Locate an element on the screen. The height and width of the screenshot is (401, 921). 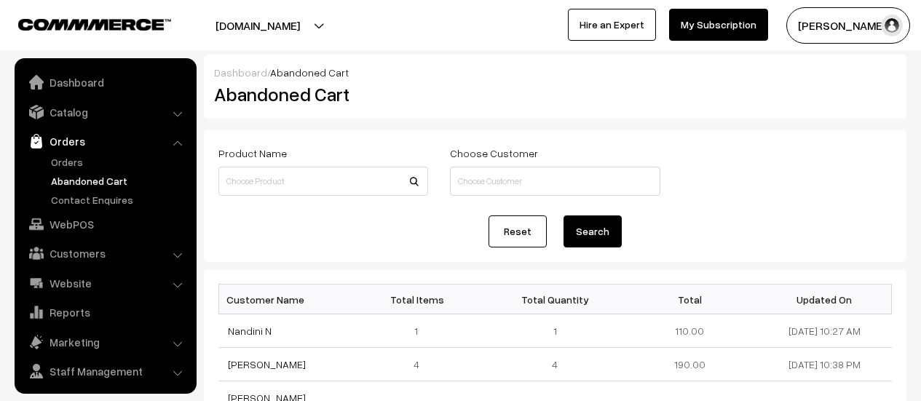
a: Website is located at coordinates (105, 283).